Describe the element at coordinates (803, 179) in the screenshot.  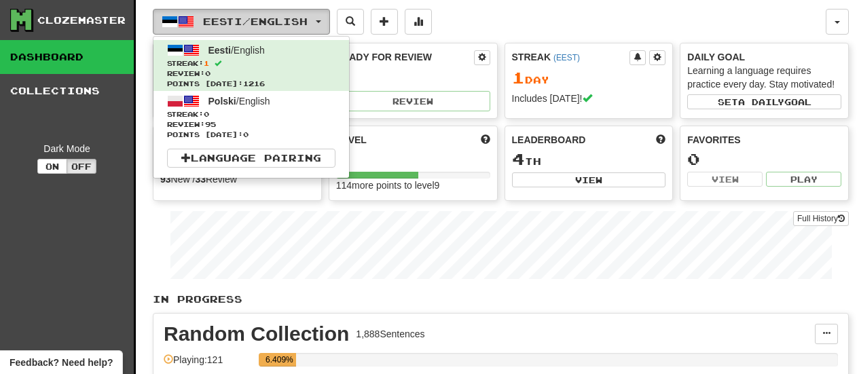
I see `button: Play` at that location.